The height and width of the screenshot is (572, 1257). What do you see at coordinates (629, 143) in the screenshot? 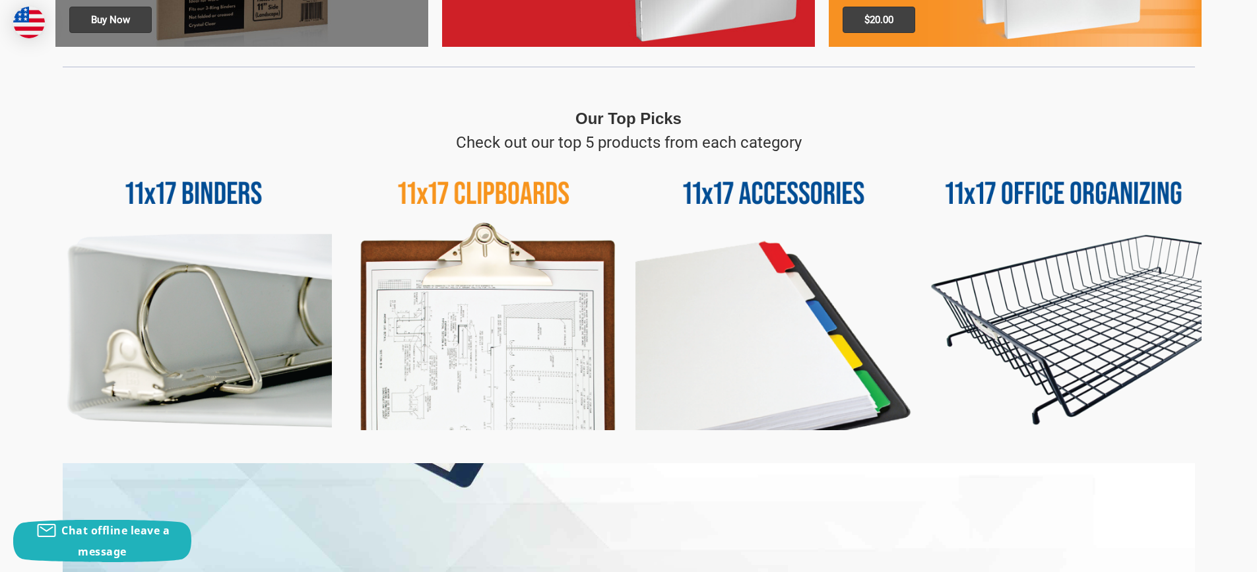
I see `p: Check out our top 5 products from each category` at bounding box center [629, 143].